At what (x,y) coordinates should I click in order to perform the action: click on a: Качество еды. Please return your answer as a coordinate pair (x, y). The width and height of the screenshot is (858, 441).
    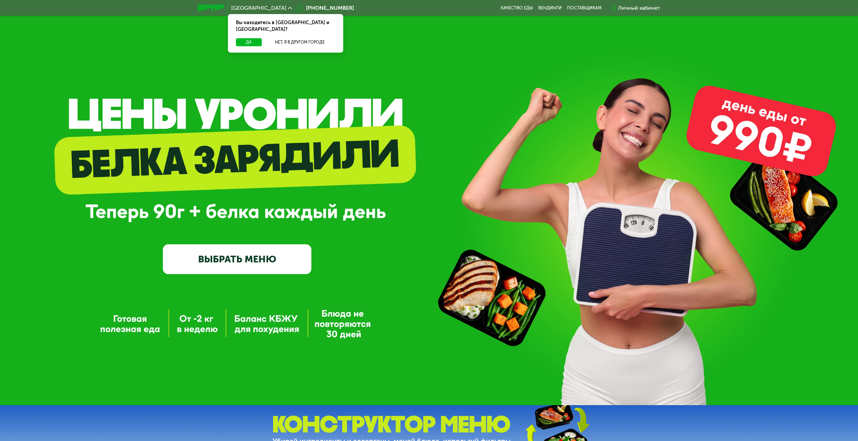
    Looking at the image, I should click on (517, 8).